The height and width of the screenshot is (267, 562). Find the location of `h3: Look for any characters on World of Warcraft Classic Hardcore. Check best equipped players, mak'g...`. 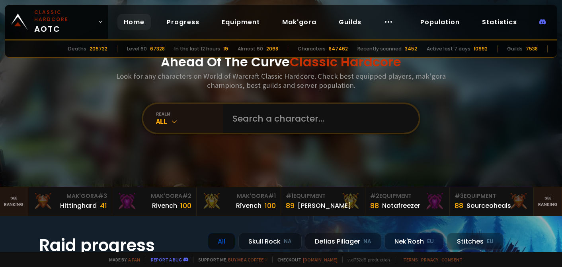

h3: Look for any characters on World of Warcraft Classic Hardcore. Check best equipped players, mak'g... is located at coordinates (281, 81).